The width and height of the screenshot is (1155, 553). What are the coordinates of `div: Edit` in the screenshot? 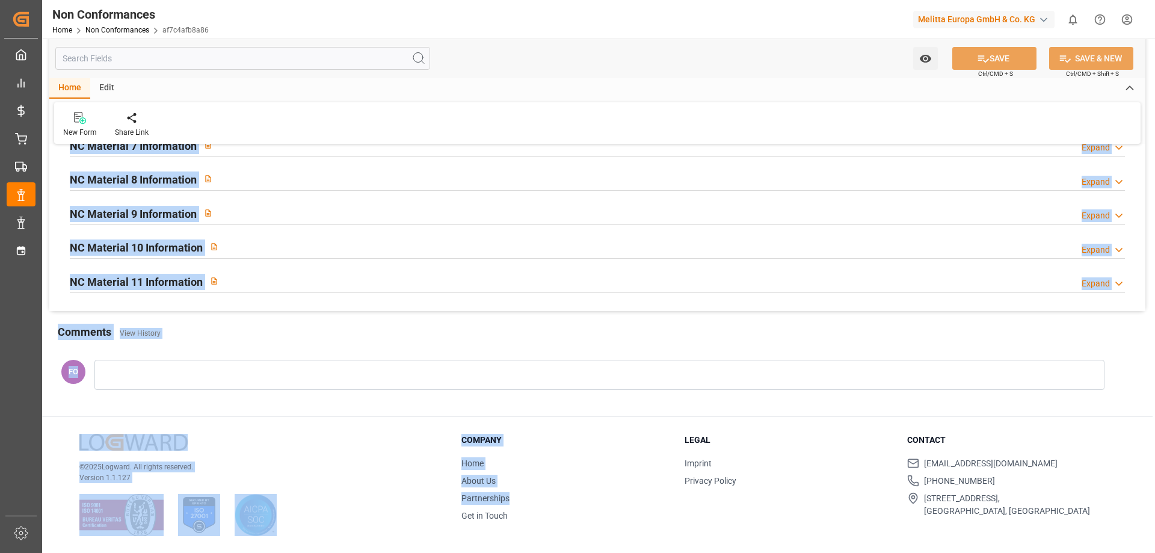 It's located at (107, 88).